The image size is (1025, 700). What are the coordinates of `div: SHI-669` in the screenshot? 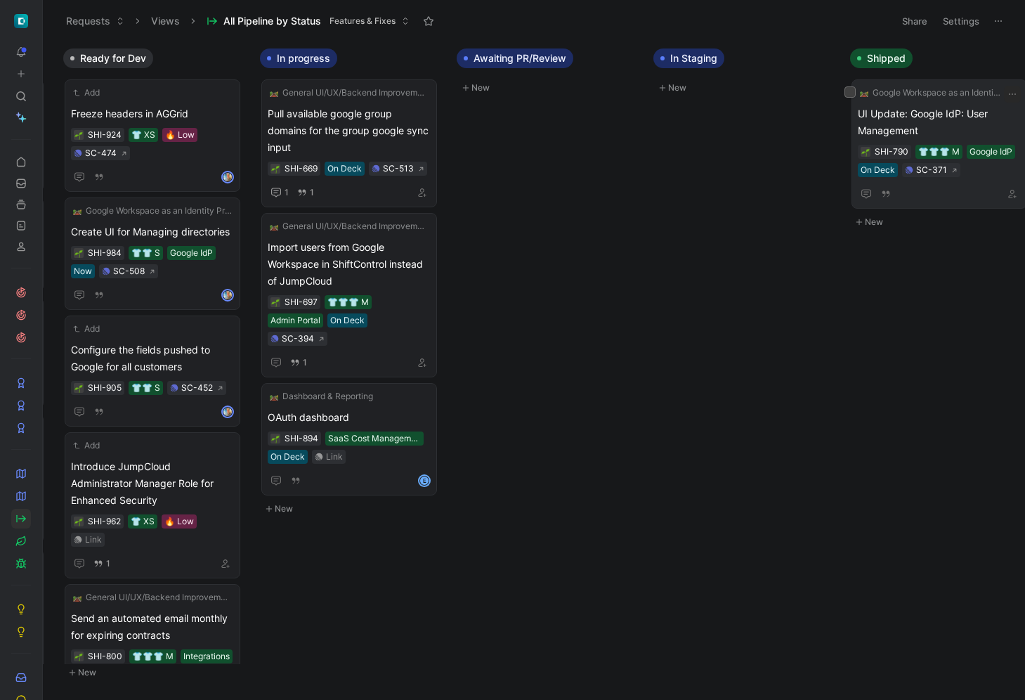 It's located at (301, 169).